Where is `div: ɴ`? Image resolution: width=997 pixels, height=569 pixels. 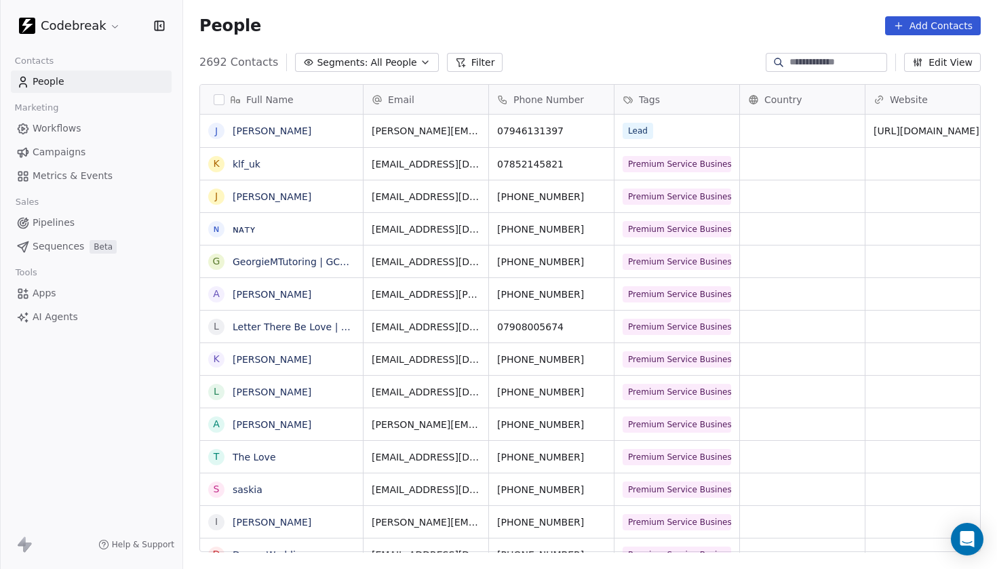 div: ɴ is located at coordinates (216, 229).